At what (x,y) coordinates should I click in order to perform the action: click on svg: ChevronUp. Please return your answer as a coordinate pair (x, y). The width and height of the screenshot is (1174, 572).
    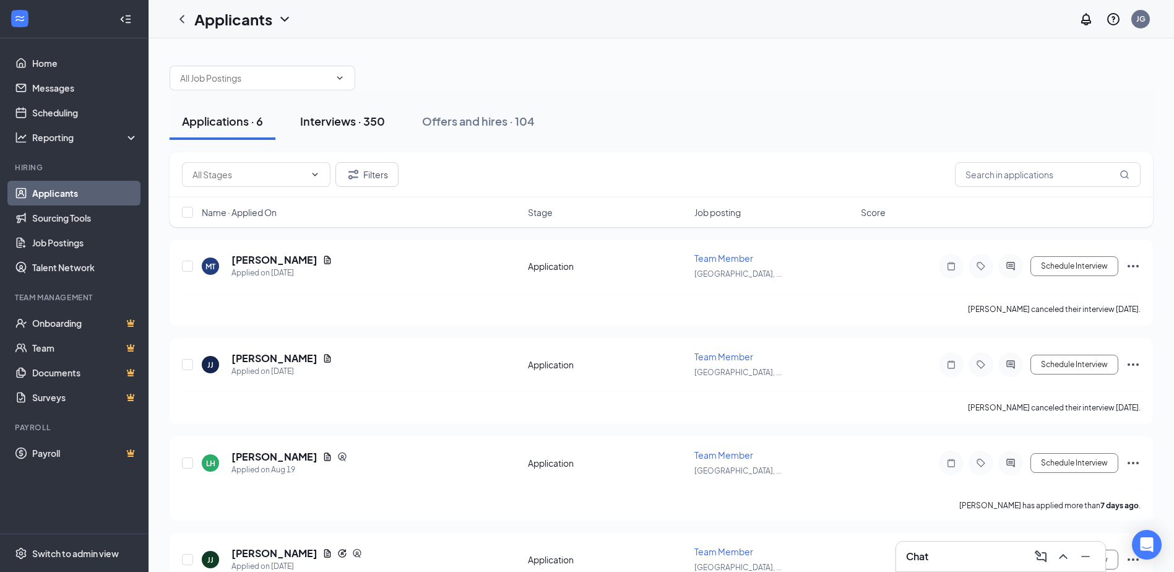
    Looking at the image, I should click on (1063, 556).